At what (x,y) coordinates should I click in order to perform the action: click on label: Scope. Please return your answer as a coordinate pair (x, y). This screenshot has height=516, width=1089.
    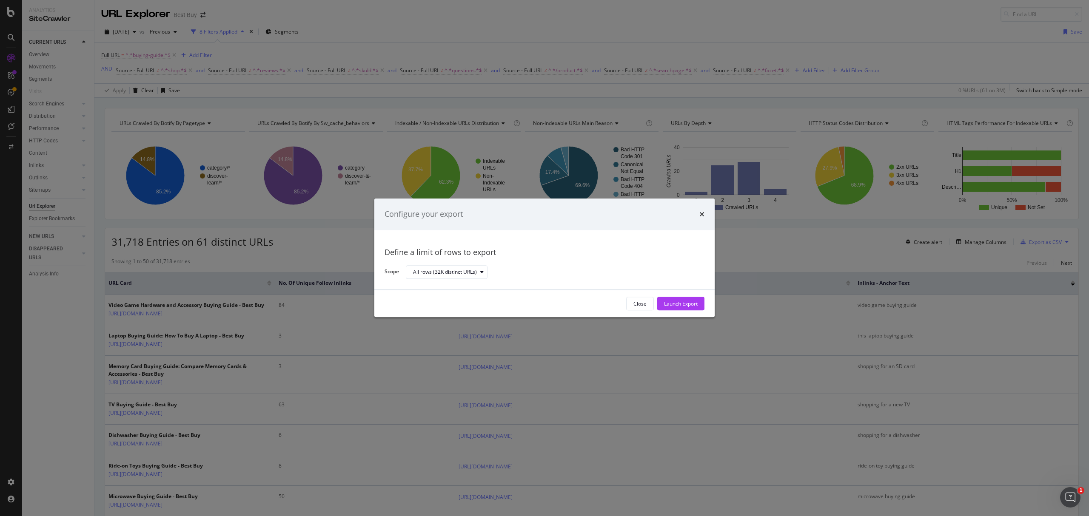
    Looking at the image, I should click on (392, 273).